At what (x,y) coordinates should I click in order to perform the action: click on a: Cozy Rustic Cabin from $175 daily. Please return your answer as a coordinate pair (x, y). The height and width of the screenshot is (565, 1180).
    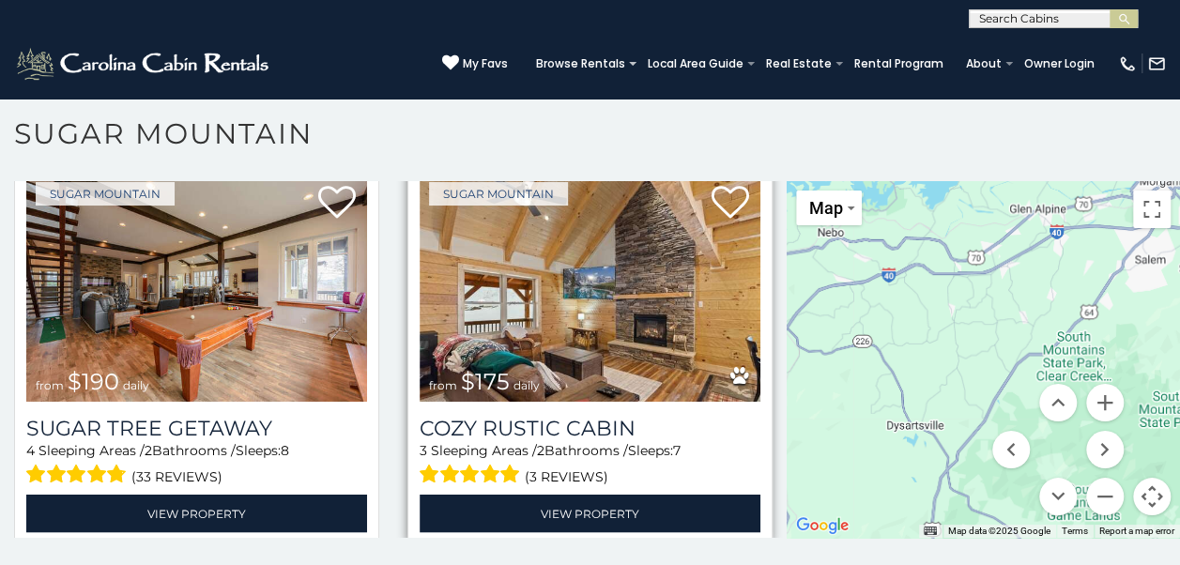
    Looking at the image, I should click on (589, 286).